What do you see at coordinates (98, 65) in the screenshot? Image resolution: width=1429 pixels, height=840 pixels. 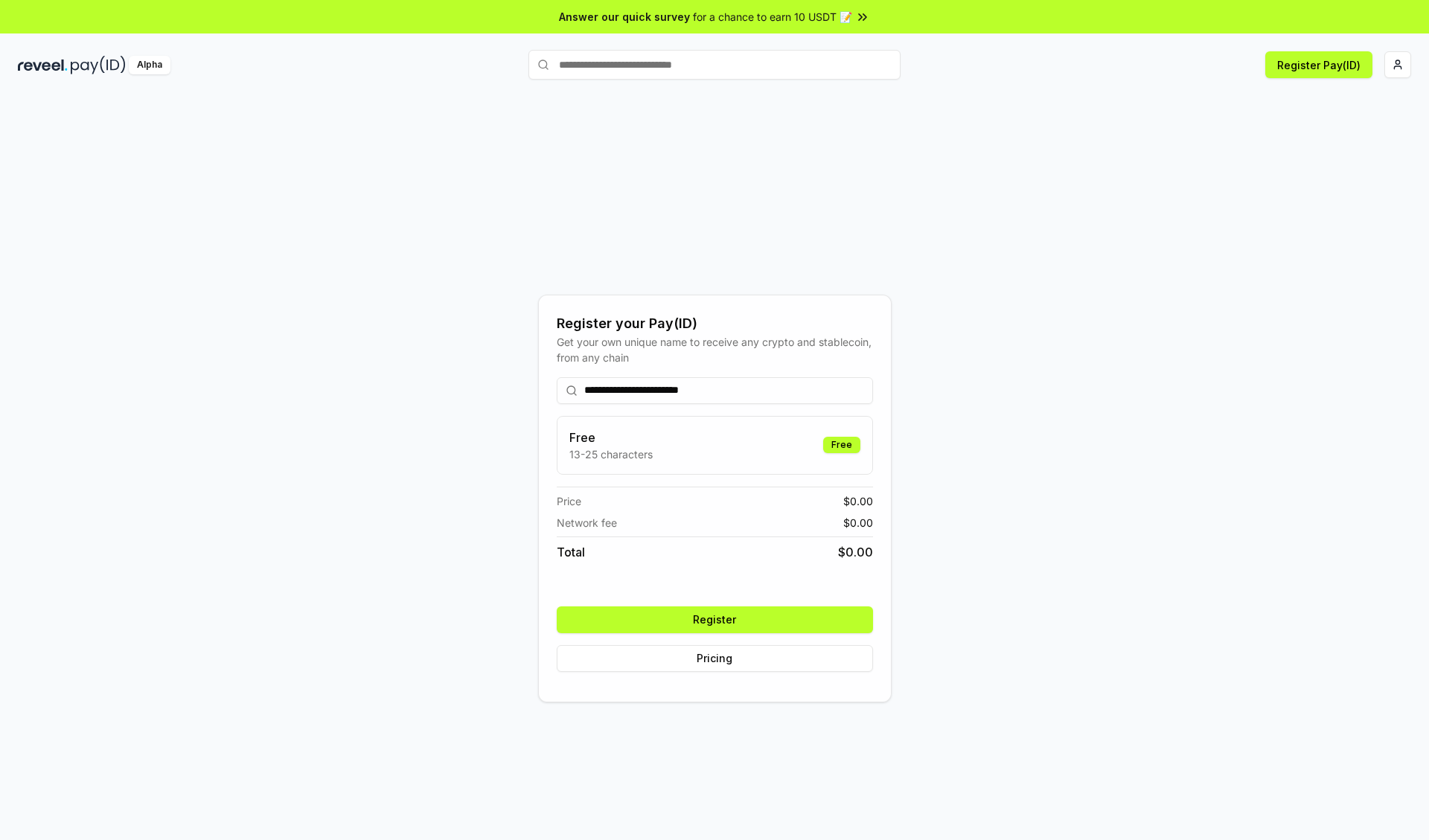 I see `img: pay_id` at bounding box center [98, 65].